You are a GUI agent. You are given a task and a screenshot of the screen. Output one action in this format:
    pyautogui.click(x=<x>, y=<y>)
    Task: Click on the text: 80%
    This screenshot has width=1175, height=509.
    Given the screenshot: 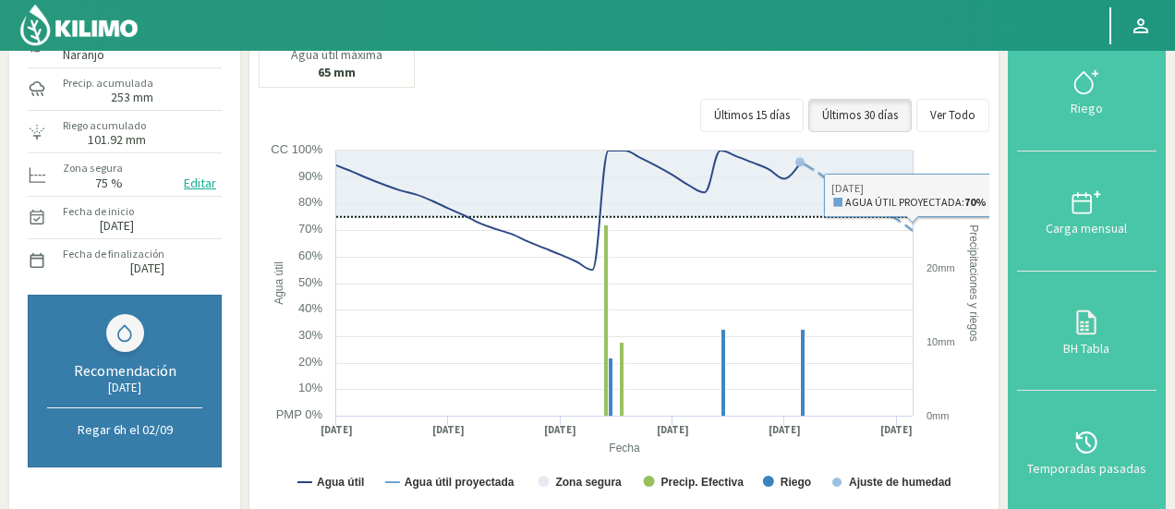 What is the action you would take?
    pyautogui.click(x=310, y=201)
    